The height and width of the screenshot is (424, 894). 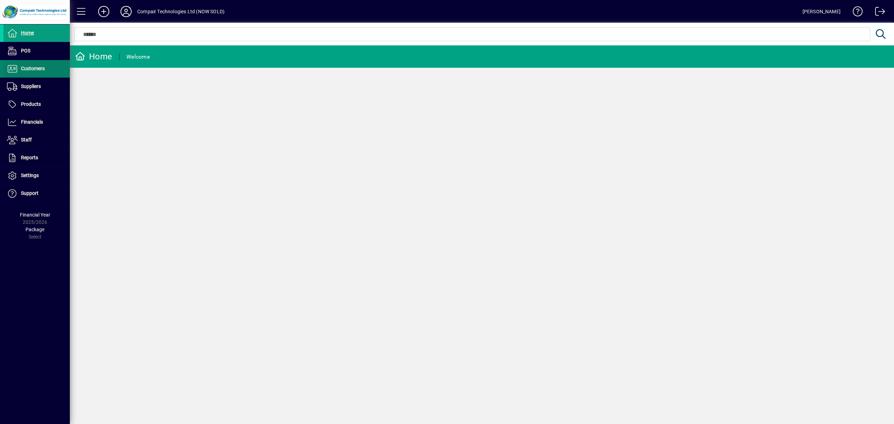 I want to click on span: Settings, so click(x=30, y=175).